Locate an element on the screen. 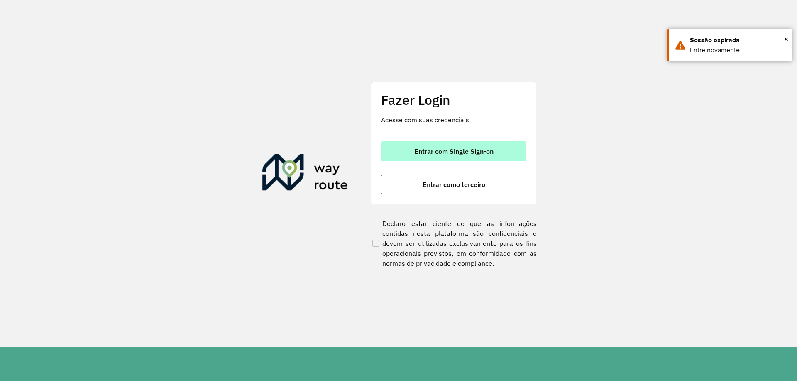  span: Entrar com Single Sign-on is located at coordinates (454, 151).